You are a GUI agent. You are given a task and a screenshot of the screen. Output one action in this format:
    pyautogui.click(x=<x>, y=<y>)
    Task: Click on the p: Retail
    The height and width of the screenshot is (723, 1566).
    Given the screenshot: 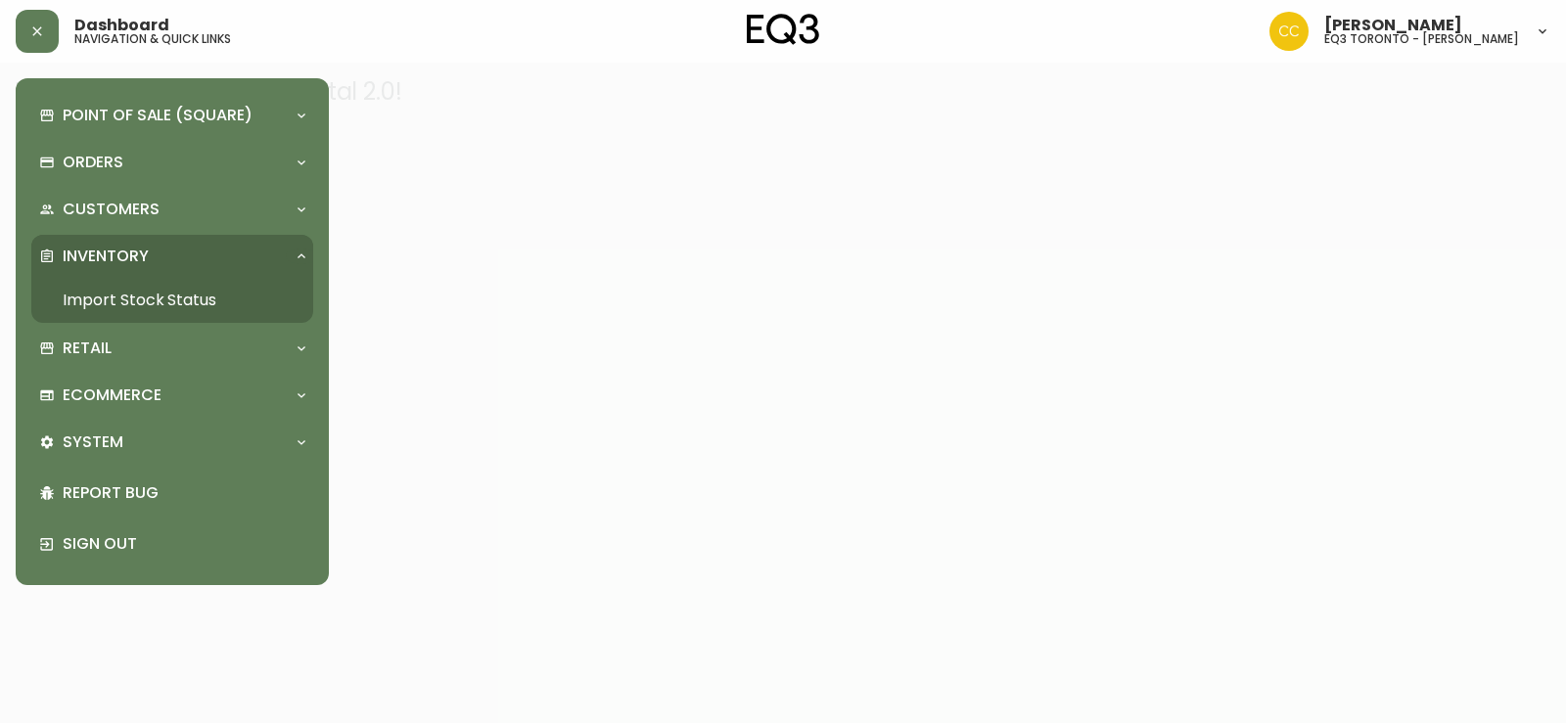 What is the action you would take?
    pyautogui.click(x=87, y=348)
    